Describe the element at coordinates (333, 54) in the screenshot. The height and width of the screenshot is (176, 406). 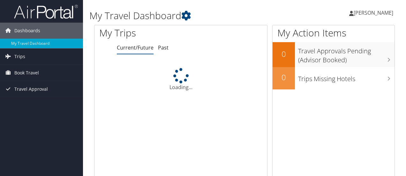
I see `a: 0Travel Approvals Pending (Advisor Booked)` at that location.